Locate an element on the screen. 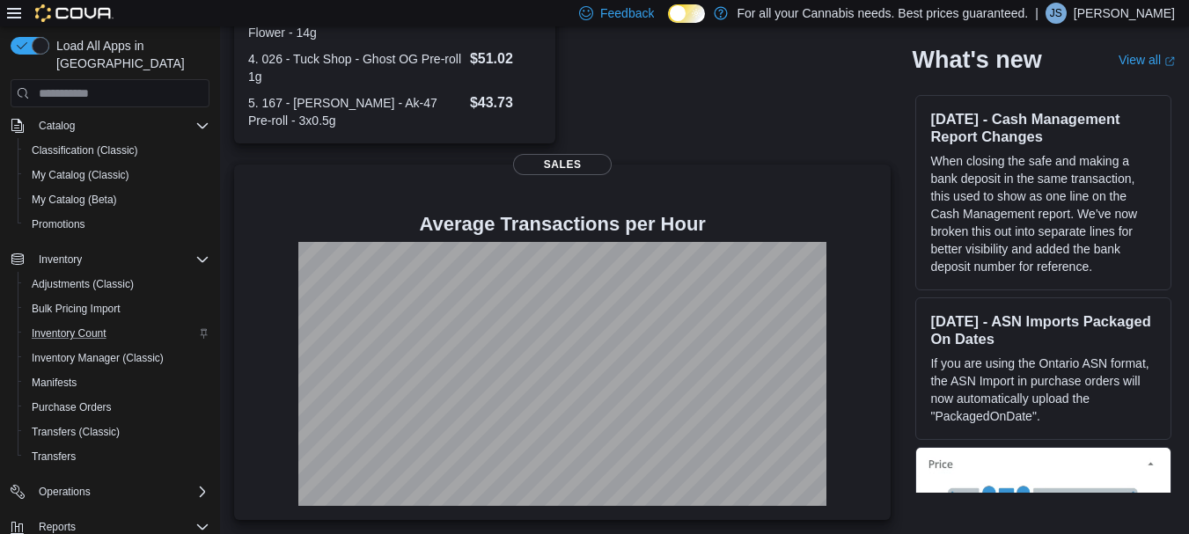 The image size is (1189, 534). span: Dark Mode is located at coordinates (668, 23).